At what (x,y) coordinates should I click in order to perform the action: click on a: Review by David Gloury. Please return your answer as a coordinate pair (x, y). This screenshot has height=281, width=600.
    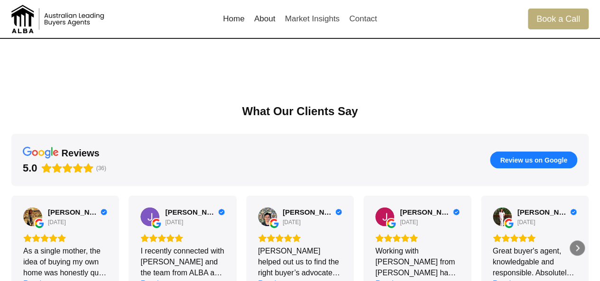
    Looking at the image, I should click on (312, 212).